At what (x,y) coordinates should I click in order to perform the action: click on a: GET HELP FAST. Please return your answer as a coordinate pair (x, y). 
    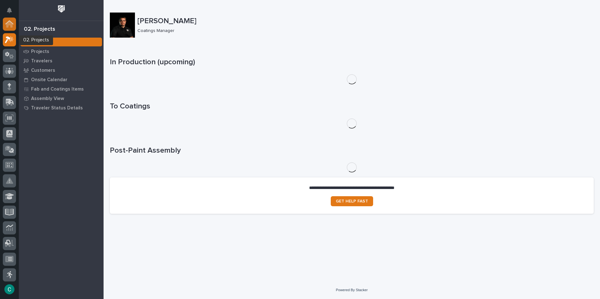
    Looking at the image, I should click on (352, 202).